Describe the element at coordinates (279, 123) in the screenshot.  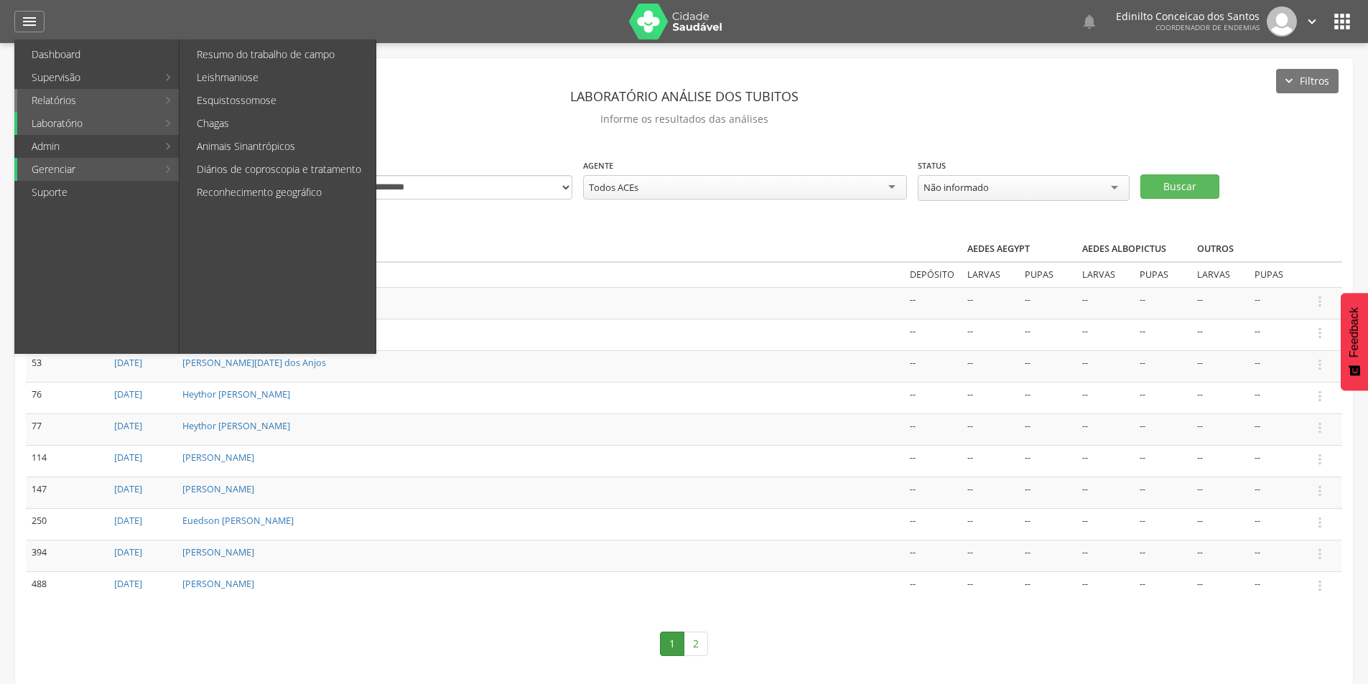
I see `a: Chagas` at that location.